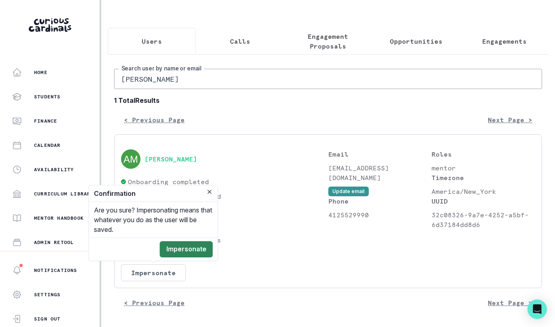 This screenshot has height=327, width=555. What do you see at coordinates (41, 73) in the screenshot?
I see `p: Home` at bounding box center [41, 73].